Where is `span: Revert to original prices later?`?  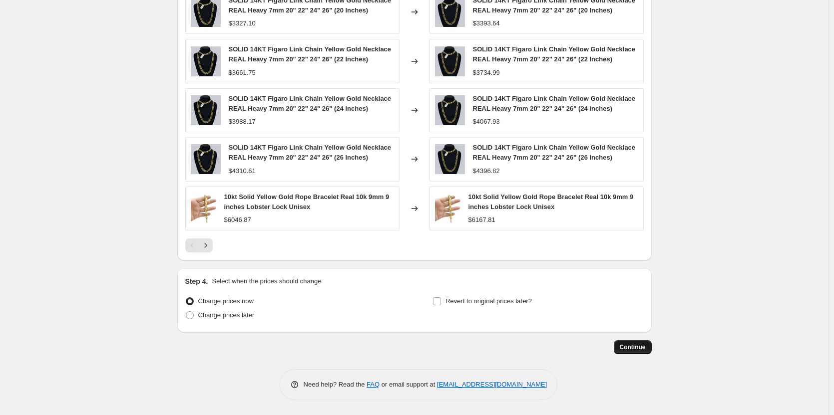
span: Revert to original prices later? is located at coordinates (488, 301).